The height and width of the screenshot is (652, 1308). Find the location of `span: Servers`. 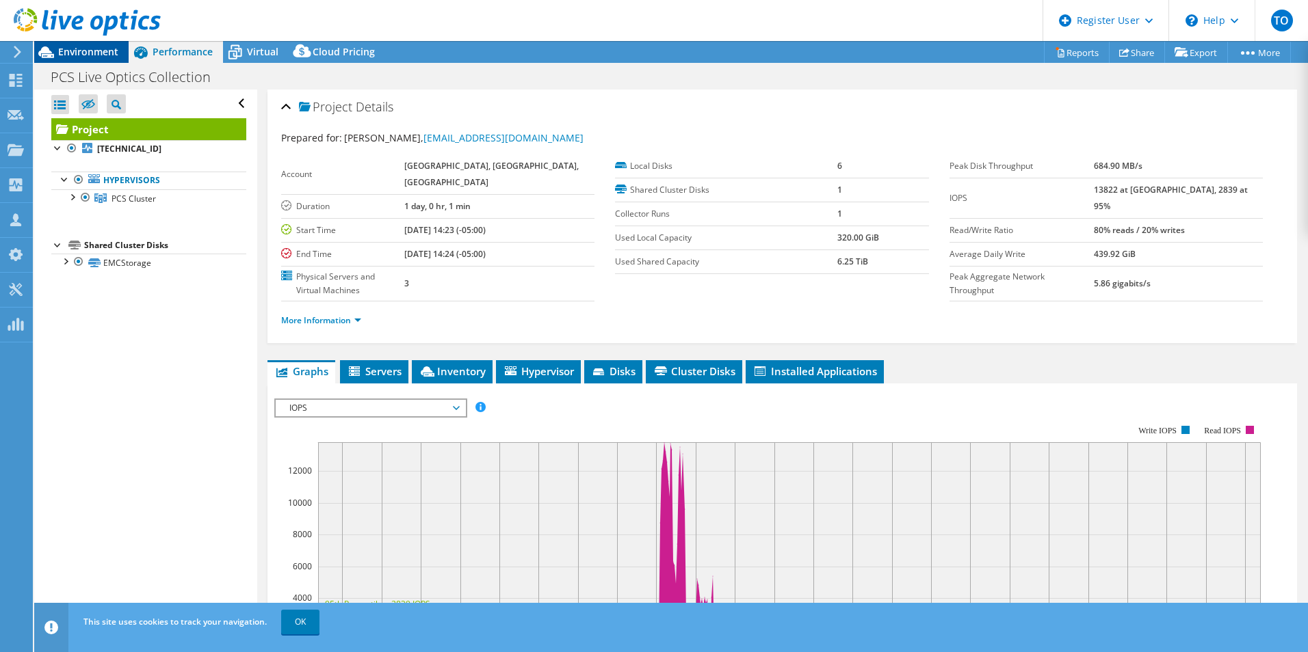

span: Servers is located at coordinates (374, 371).